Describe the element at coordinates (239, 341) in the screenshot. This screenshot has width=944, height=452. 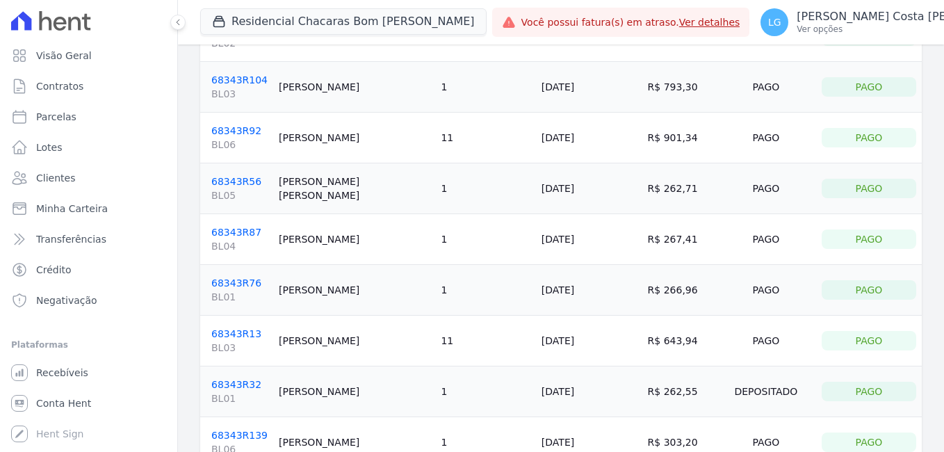
I see `a: 68343R13BL03` at that location.